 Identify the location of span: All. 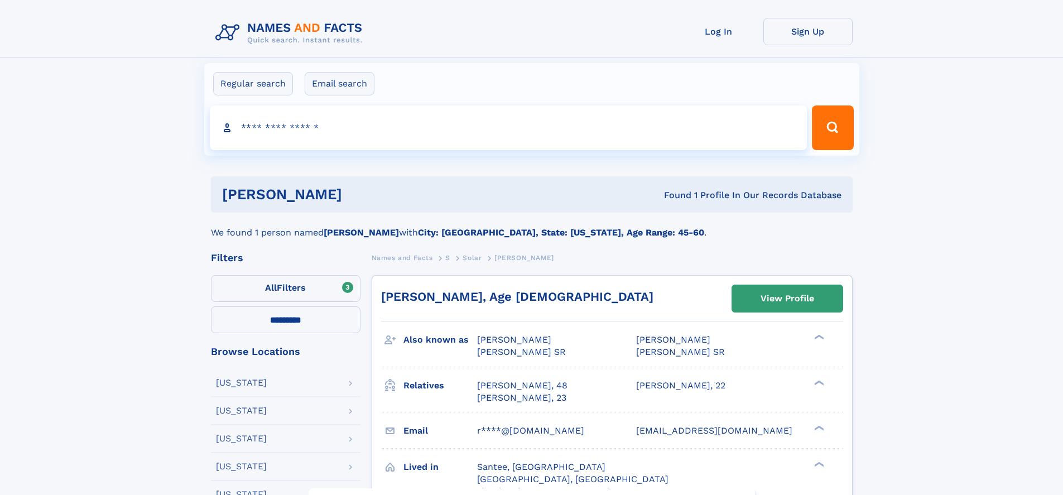
(271, 287).